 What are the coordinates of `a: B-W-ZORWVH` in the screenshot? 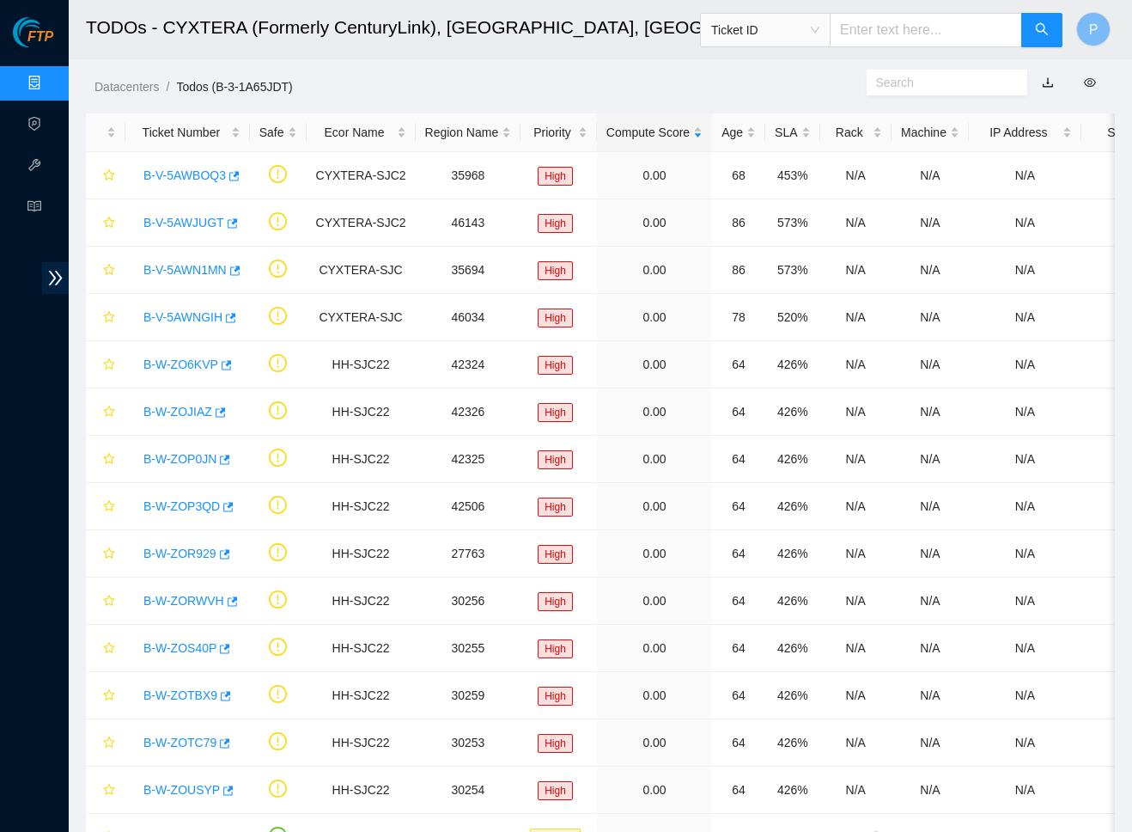 It's located at (184, 601).